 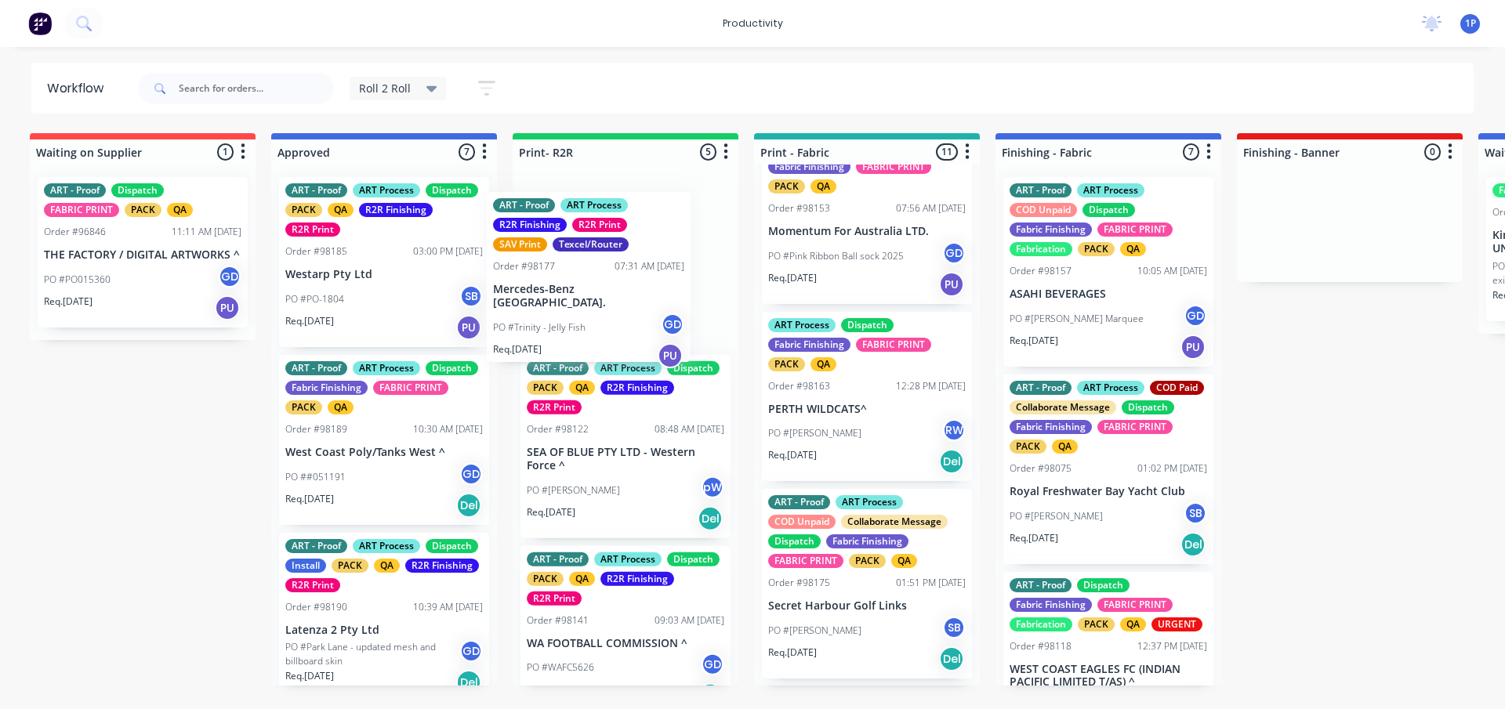 I want to click on span: Roll 2 Roll, so click(x=385, y=88).